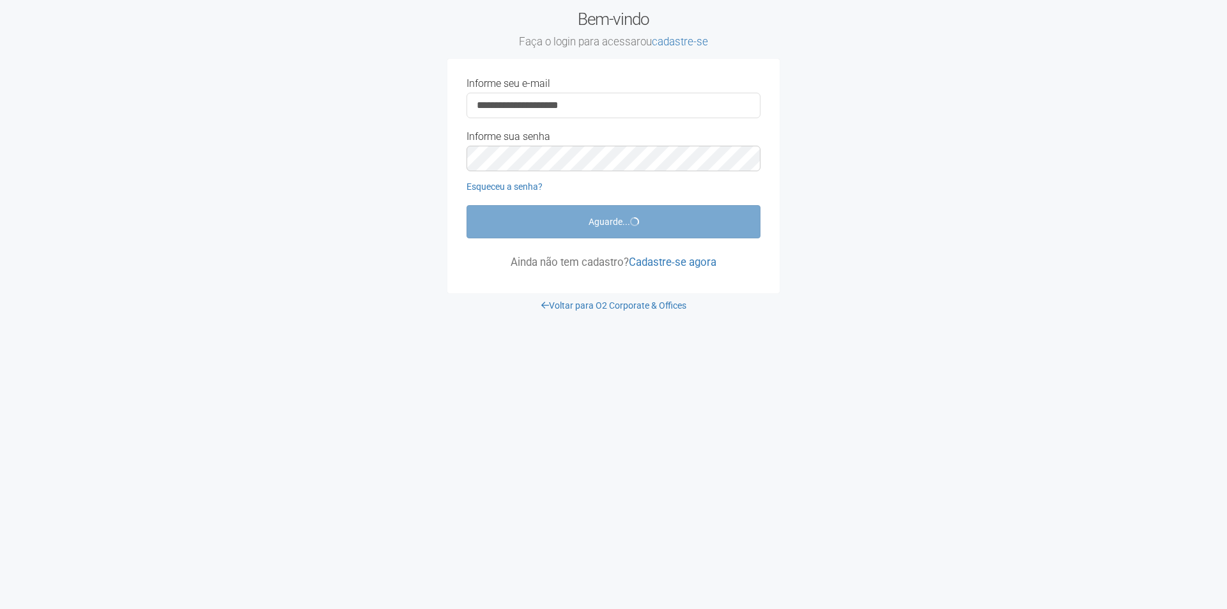 The image size is (1227, 609). What do you see at coordinates (614, 29) in the screenshot?
I see `h2: Bem-vindo` at bounding box center [614, 29].